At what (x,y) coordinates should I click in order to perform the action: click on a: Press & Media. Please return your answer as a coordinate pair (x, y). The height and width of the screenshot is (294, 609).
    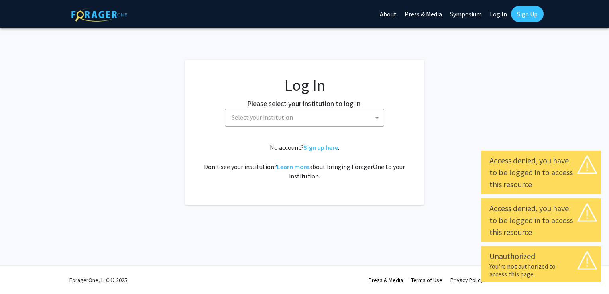
    Looking at the image, I should click on (386, 280).